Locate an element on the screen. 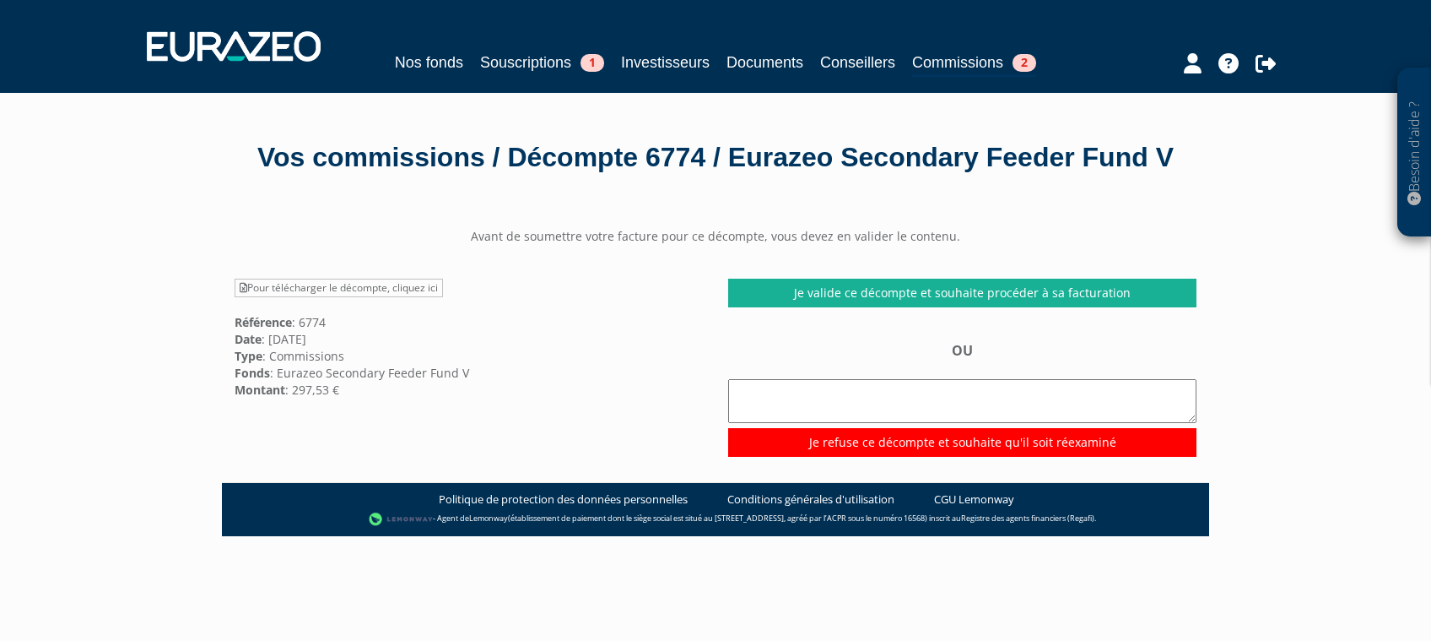  img: logo-lemonway.png is located at coordinates (401, 519).